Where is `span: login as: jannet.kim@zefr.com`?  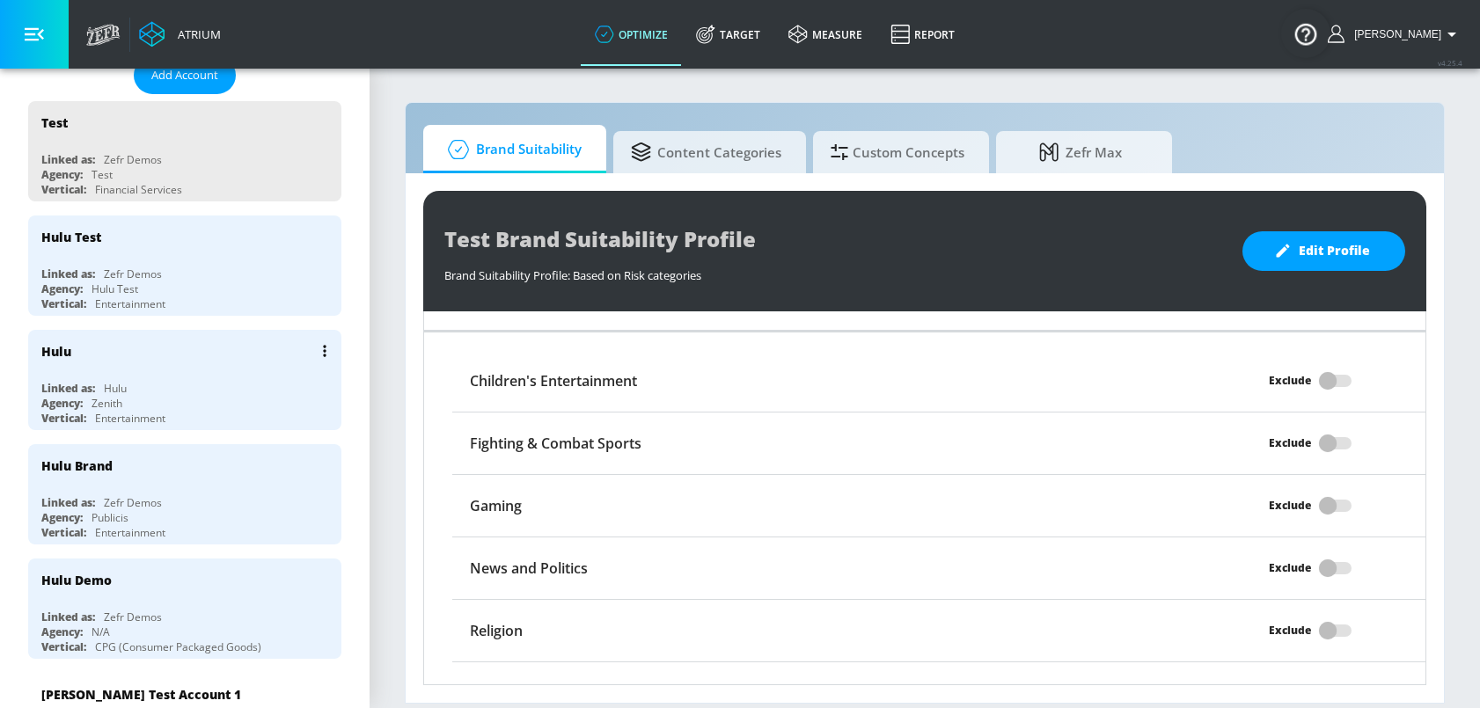 span: login as: jannet.kim@zefr.com is located at coordinates (1394, 34).